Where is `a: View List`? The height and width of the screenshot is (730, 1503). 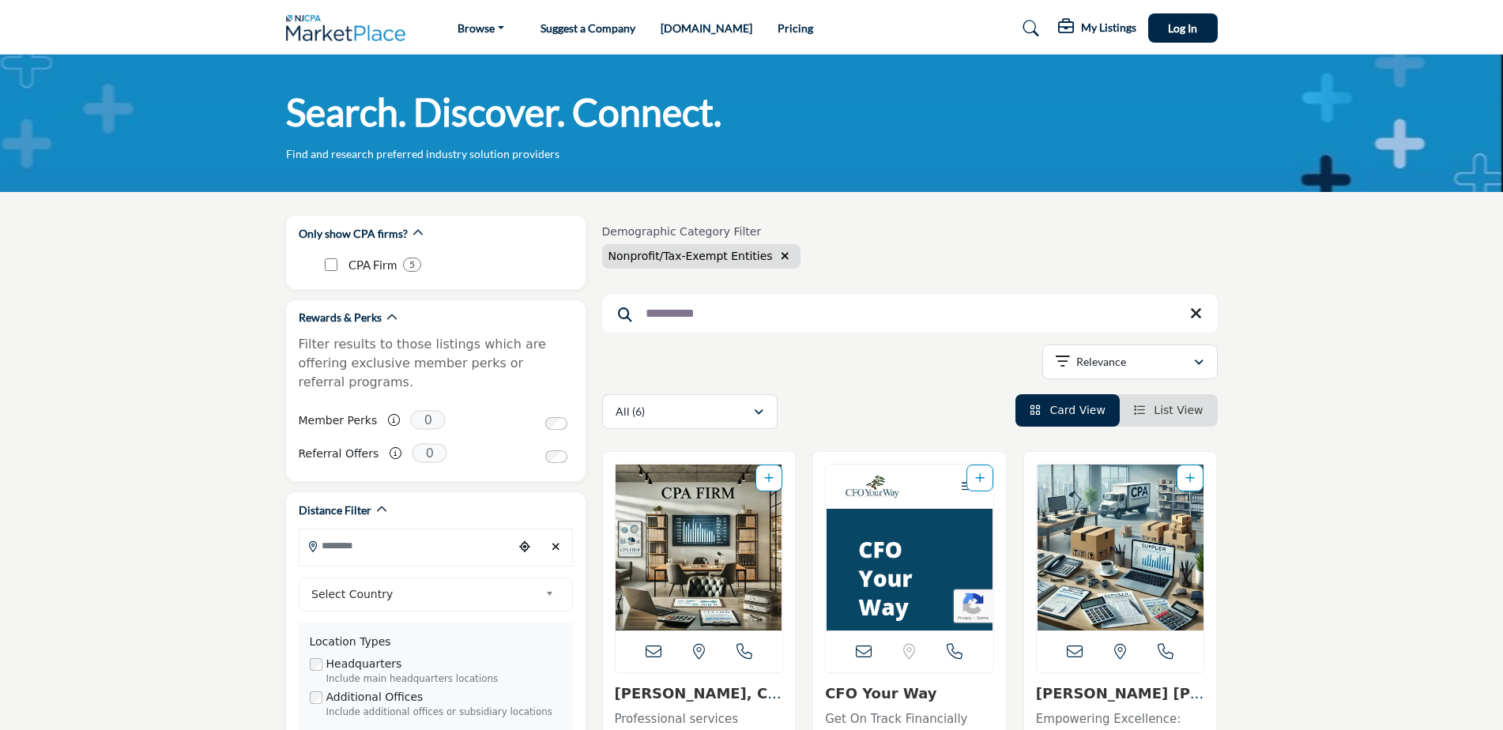
a: View List is located at coordinates (1169, 410).